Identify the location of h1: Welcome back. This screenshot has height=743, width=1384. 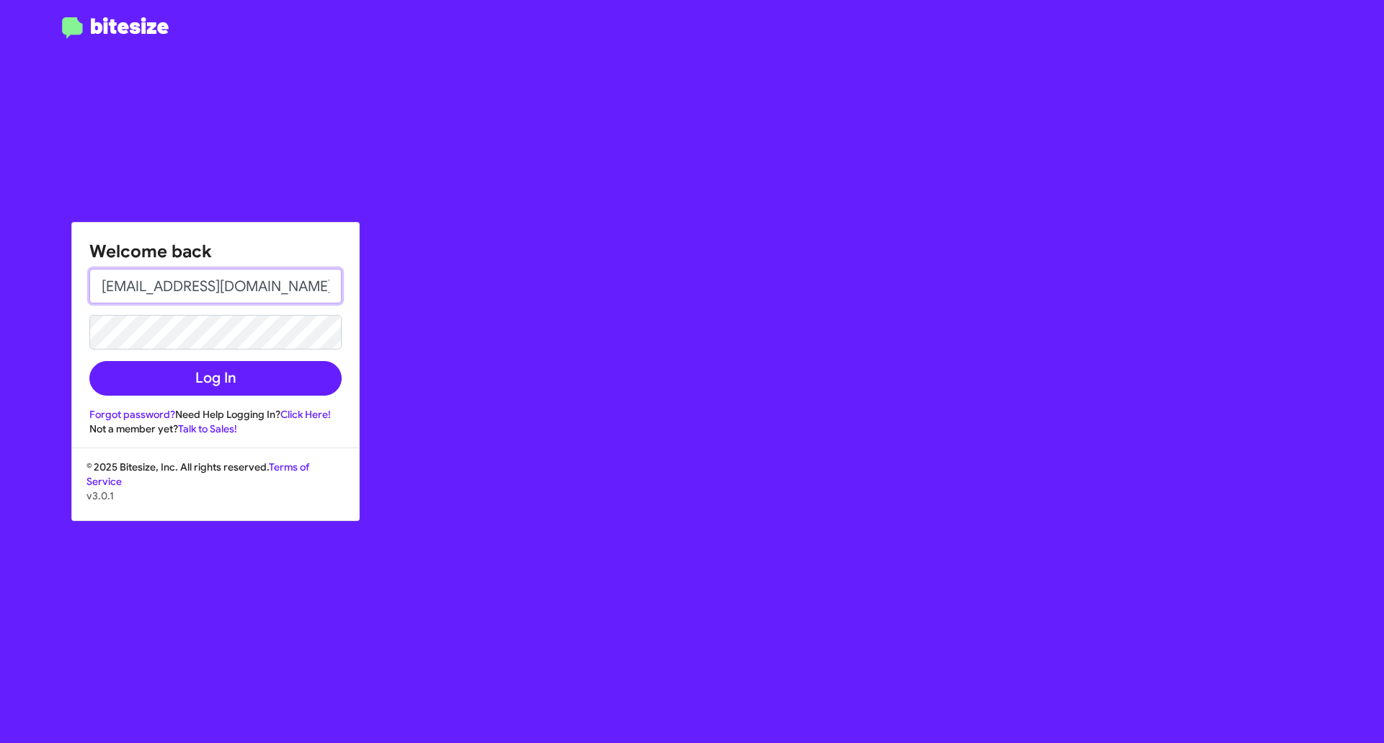
(216, 252).